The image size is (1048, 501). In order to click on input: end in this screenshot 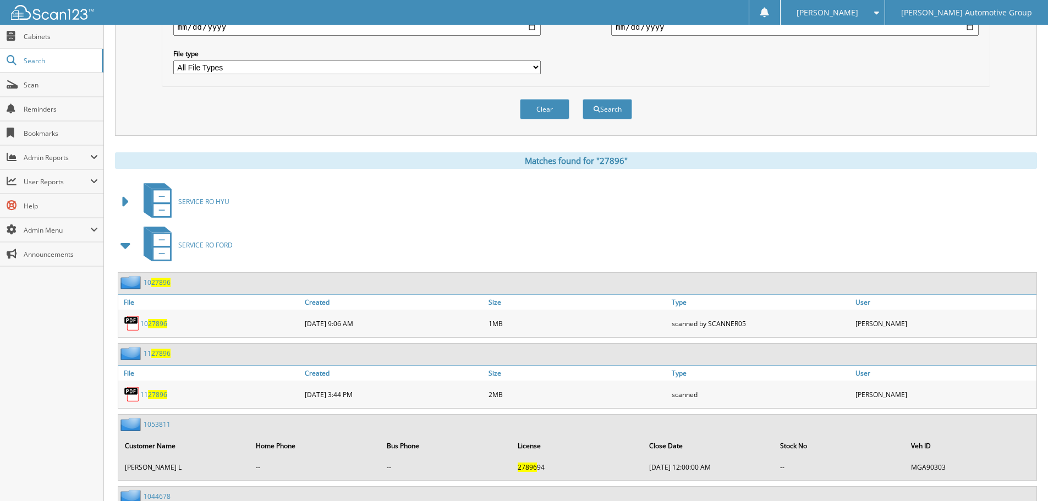, I will do `click(795, 27)`.